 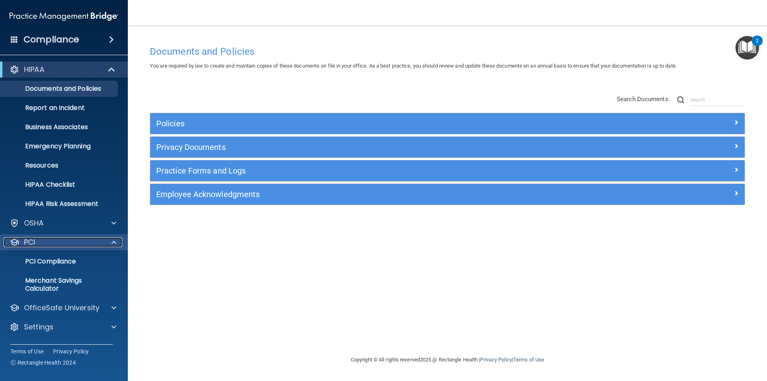 What do you see at coordinates (447, 147) in the screenshot?
I see `a: Privacy Documents` at bounding box center [447, 147].